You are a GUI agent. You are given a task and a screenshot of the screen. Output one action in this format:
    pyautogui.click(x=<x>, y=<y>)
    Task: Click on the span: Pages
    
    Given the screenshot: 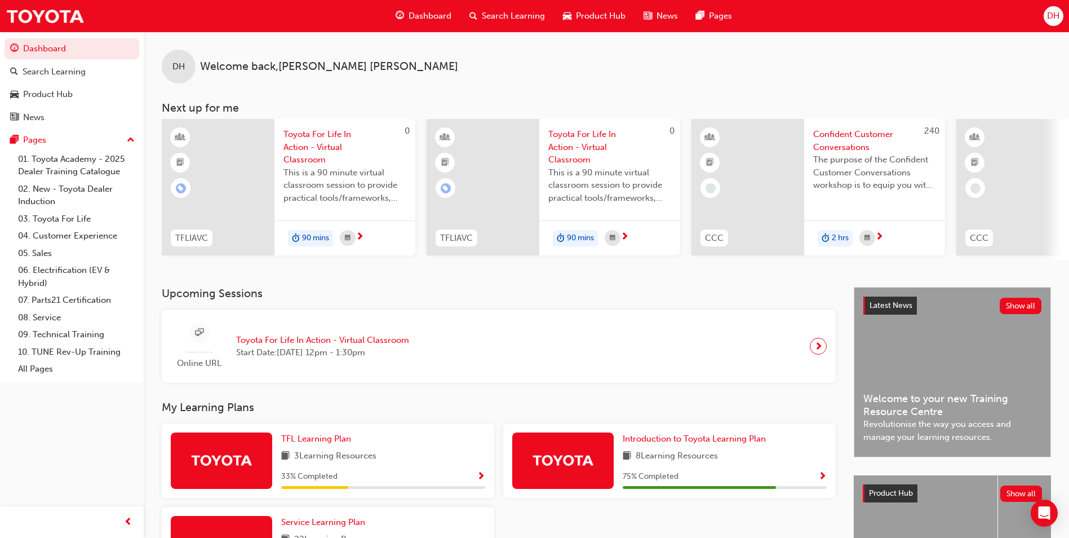 What is the action you would take?
    pyautogui.click(x=720, y=16)
    